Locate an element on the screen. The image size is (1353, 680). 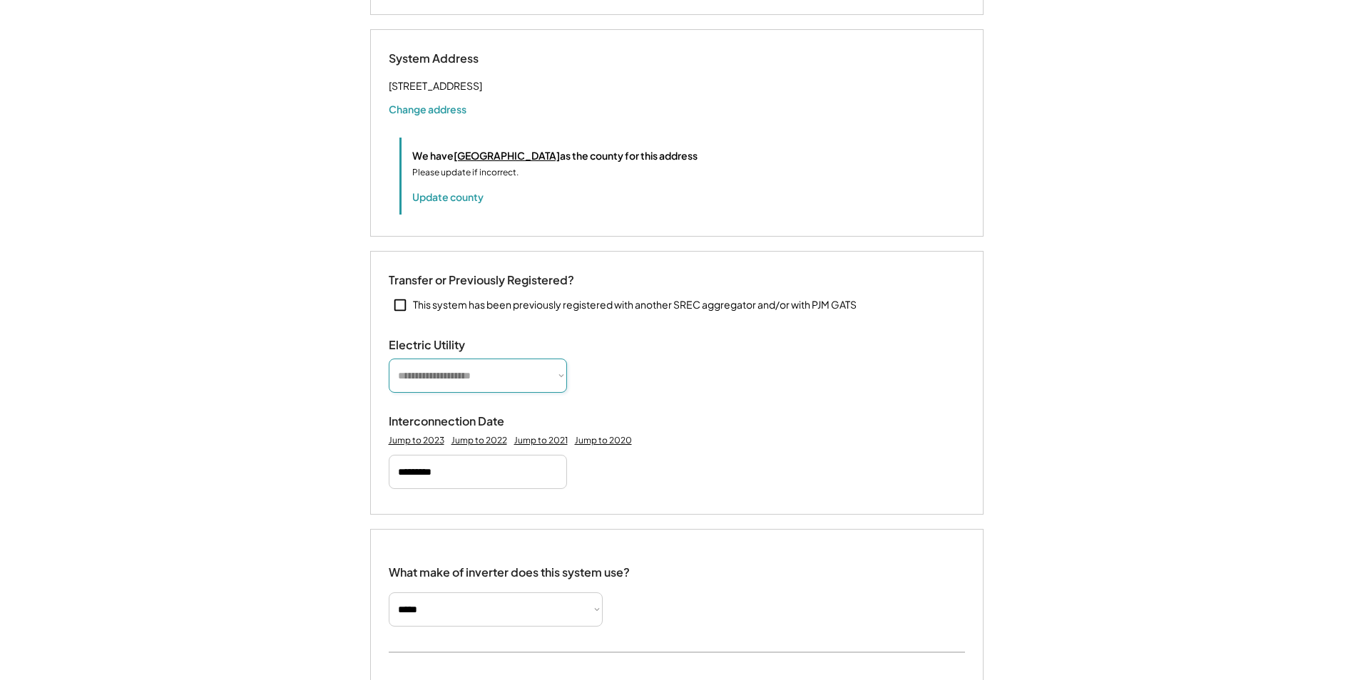
div: We have as the county for this address is located at coordinates (555, 155).